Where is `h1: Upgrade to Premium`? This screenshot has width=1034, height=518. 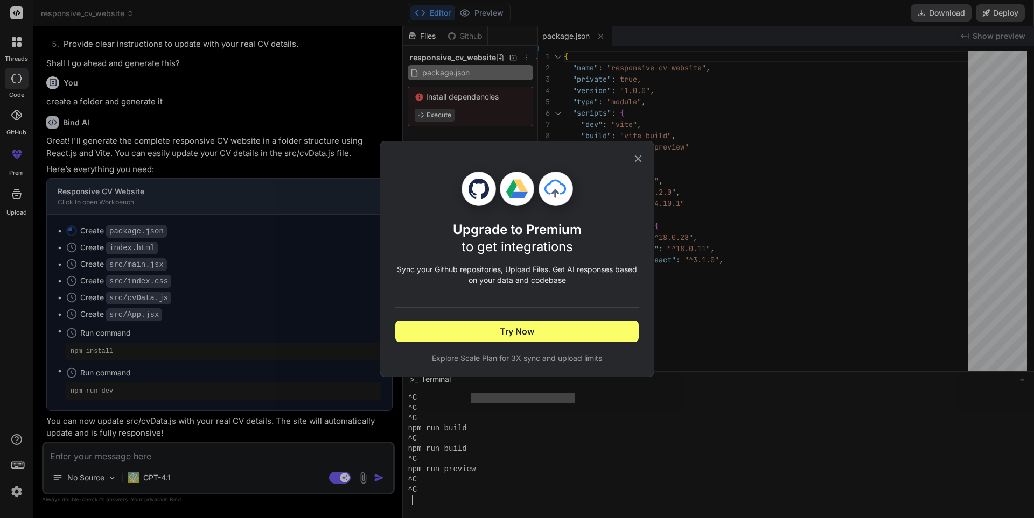
h1: Upgrade to Premium is located at coordinates (517, 238).